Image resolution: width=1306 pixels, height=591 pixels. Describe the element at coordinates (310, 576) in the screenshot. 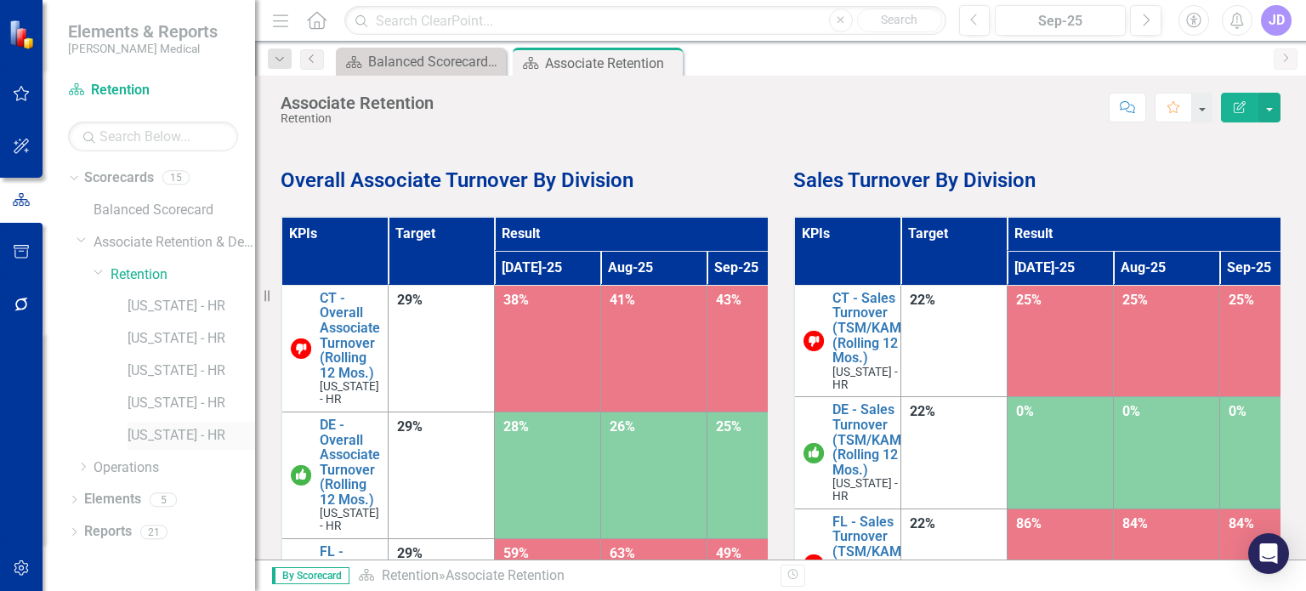

I see `span: By Scorecard` at that location.